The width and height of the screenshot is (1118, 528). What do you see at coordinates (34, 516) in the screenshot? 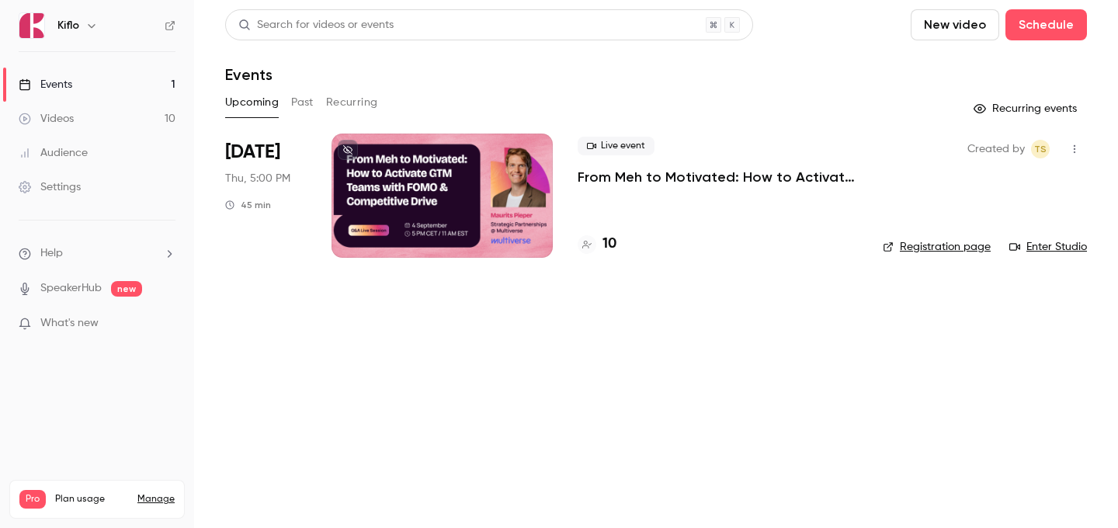
I see `p: Videos` at bounding box center [34, 516].